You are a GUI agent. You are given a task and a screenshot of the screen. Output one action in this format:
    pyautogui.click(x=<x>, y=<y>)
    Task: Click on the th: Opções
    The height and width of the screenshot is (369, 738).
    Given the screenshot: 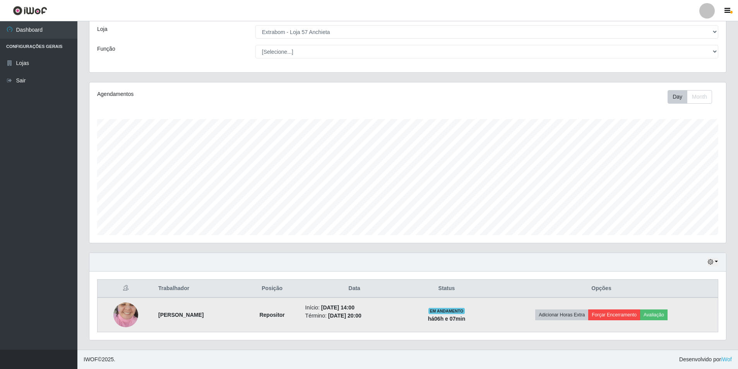 What is the action you would take?
    pyautogui.click(x=602, y=289)
    